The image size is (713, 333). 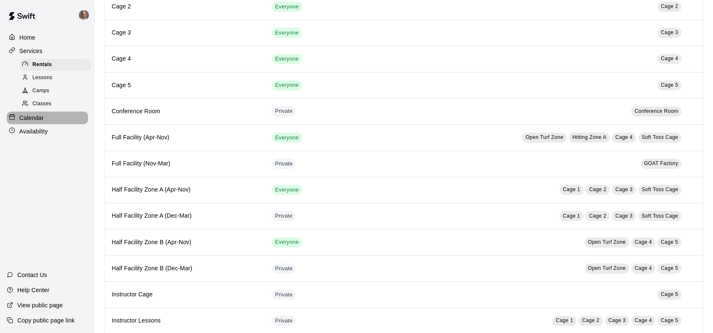 What do you see at coordinates (47, 51) in the screenshot?
I see `a: Services` at bounding box center [47, 51].